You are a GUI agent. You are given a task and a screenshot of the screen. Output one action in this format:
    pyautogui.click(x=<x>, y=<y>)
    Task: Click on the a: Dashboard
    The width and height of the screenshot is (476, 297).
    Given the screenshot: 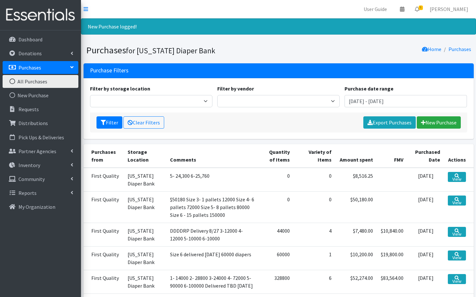 What is the action you would take?
    pyautogui.click(x=40, y=39)
    